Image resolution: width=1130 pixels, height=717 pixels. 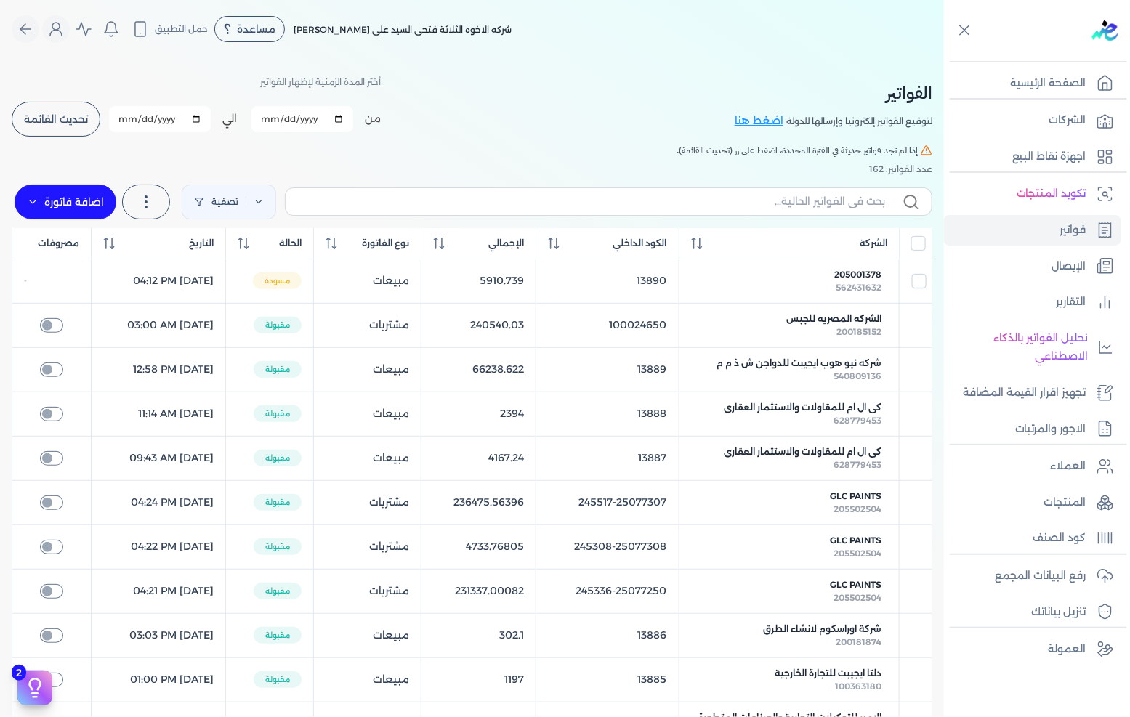 I want to click on a: اضغط هنا, so click(x=760, y=121).